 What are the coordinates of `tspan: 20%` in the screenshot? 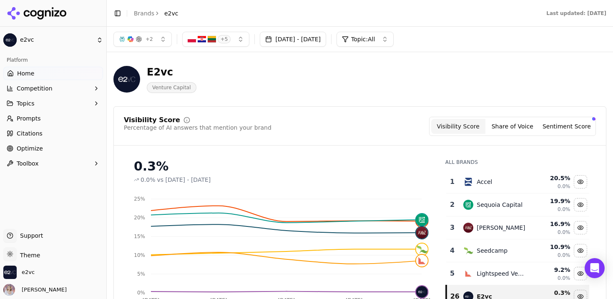 It's located at (139, 218).